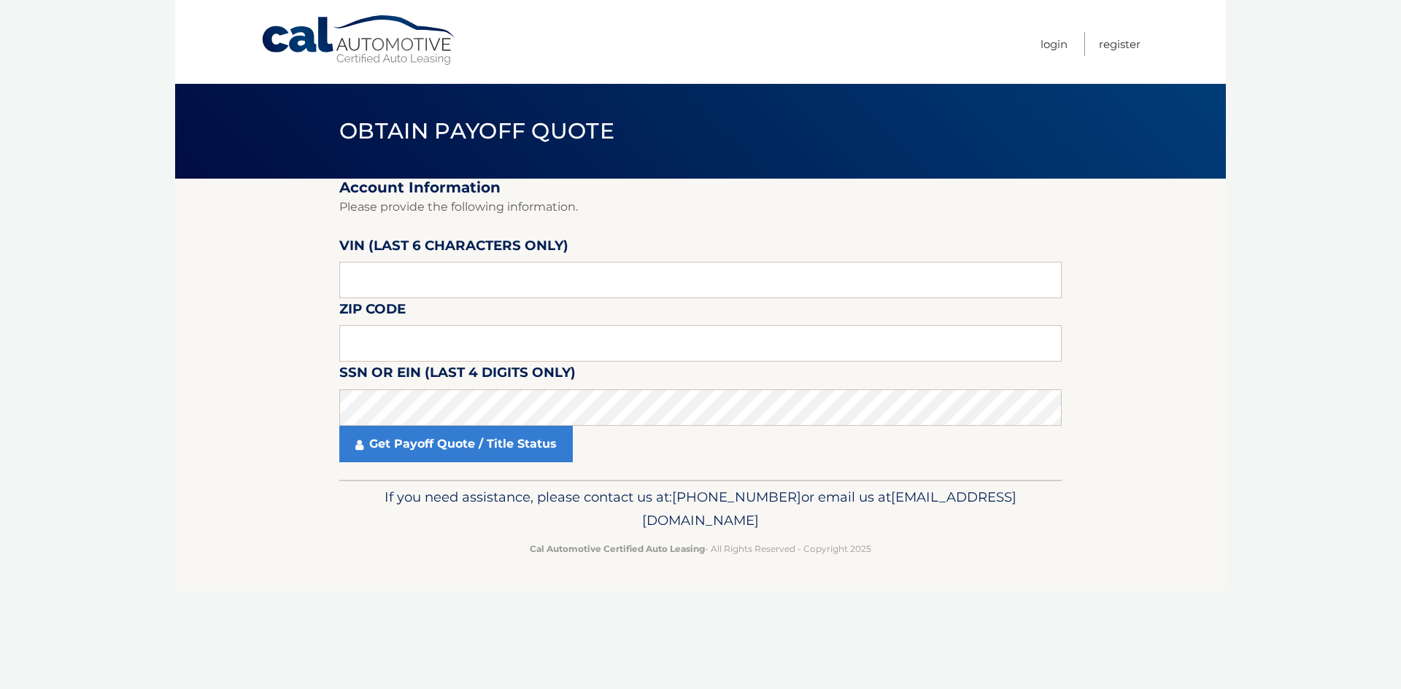 Image resolution: width=1401 pixels, height=689 pixels. I want to click on h2: Account Information, so click(700, 188).